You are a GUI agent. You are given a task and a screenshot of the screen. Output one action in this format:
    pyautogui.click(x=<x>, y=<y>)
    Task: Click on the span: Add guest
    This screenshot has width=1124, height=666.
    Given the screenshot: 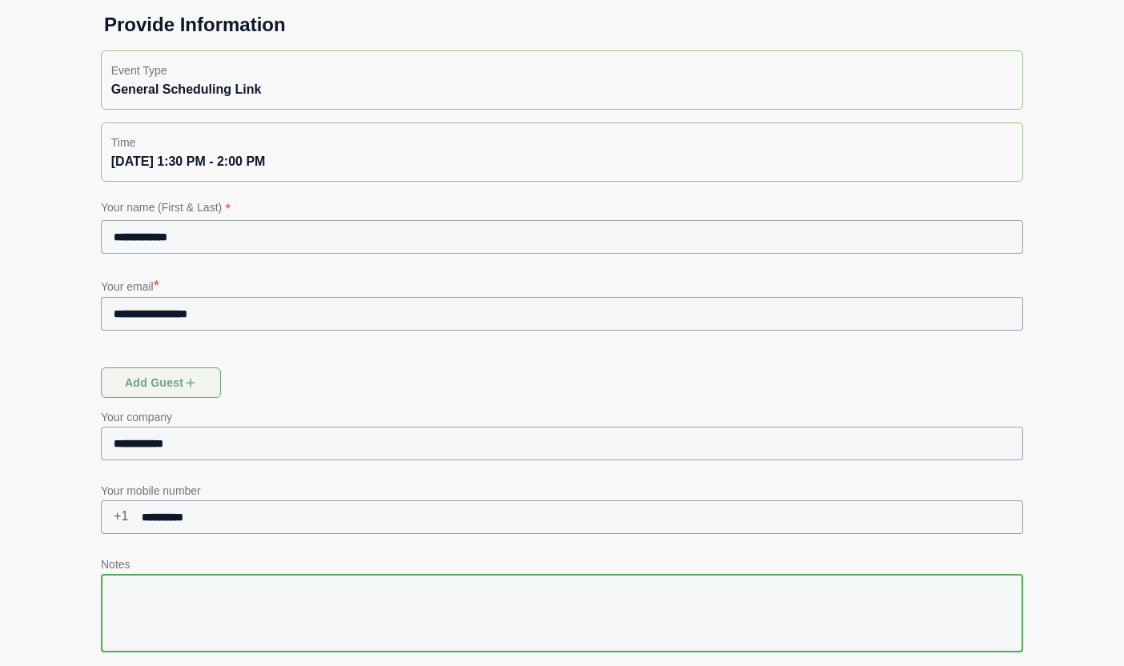 What is the action you would take?
    pyautogui.click(x=161, y=383)
    